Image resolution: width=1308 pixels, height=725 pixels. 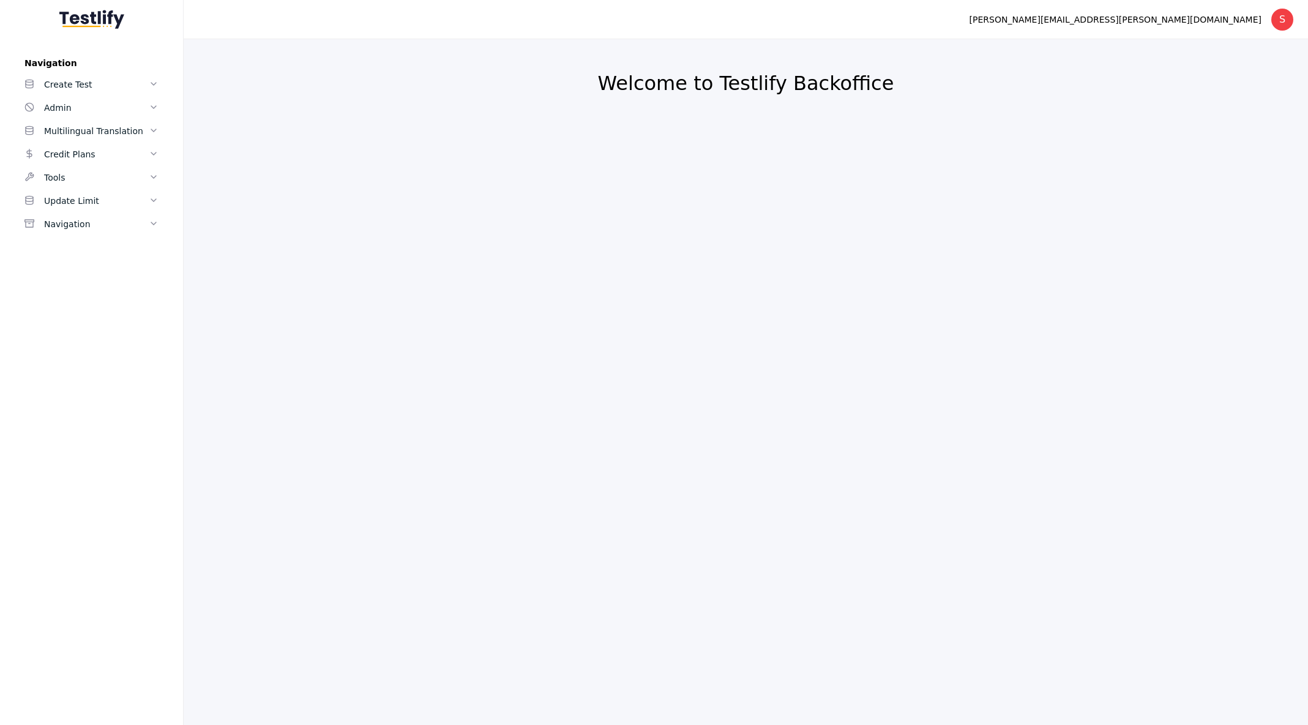 What do you see at coordinates (96, 201) in the screenshot?
I see `div: Update Limit` at bounding box center [96, 201].